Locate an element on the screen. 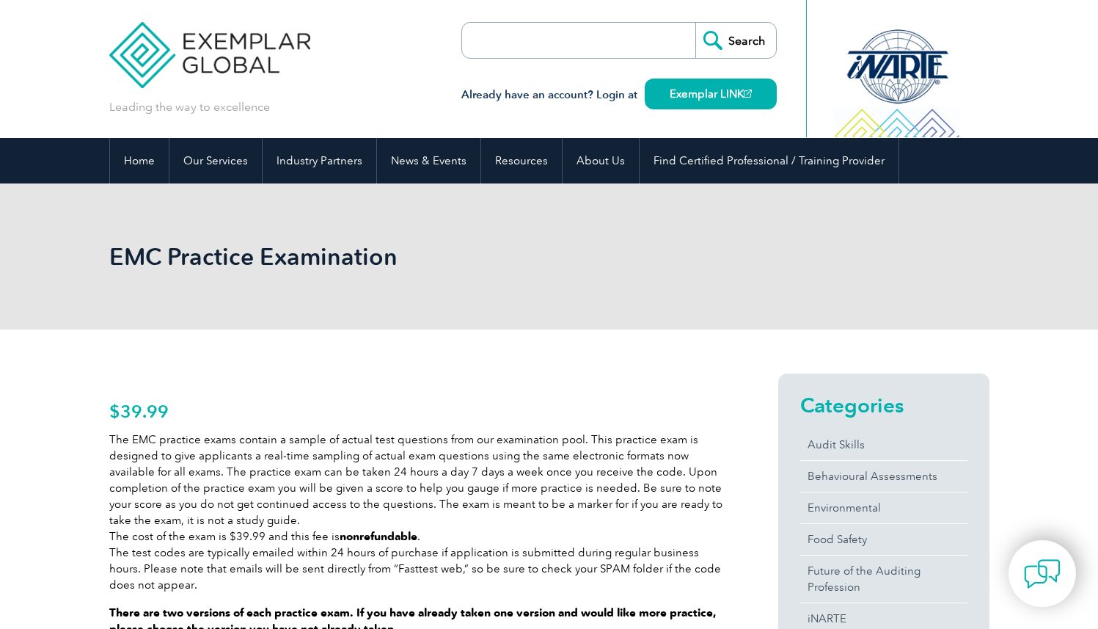 This screenshot has height=629, width=1098. p: Leading the way to excellence is located at coordinates (189, 107).